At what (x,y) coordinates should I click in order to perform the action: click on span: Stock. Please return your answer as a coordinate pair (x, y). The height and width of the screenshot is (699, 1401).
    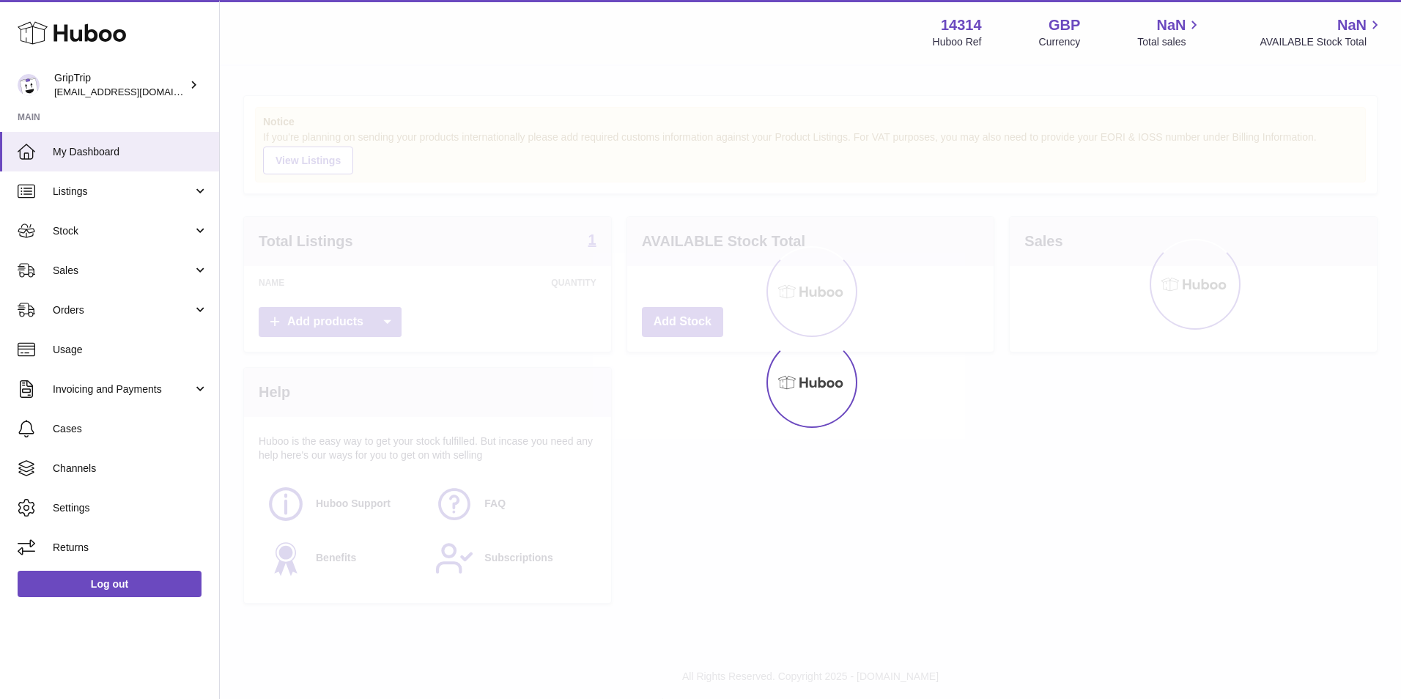
    Looking at the image, I should click on (122, 231).